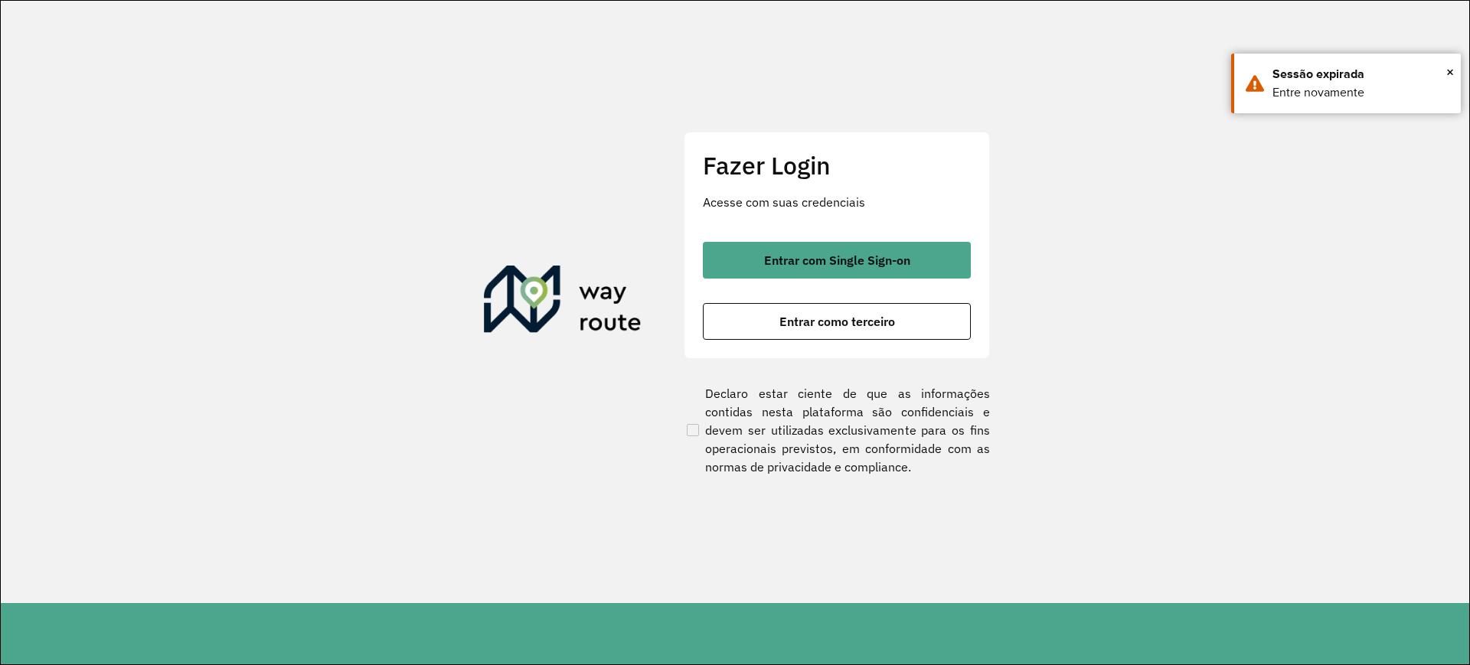 Image resolution: width=1470 pixels, height=665 pixels. What do you see at coordinates (563, 302) in the screenshot?
I see `img: Roteirizador AmbevTech` at bounding box center [563, 302].